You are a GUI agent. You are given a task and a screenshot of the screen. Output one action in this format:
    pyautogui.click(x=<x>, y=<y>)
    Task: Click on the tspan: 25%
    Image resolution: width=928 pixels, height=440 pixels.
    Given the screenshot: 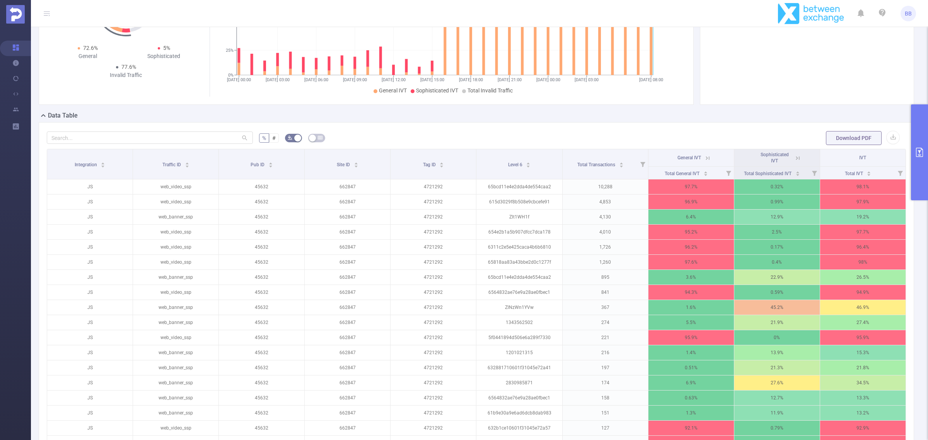 What is the action you would take?
    pyautogui.click(x=230, y=50)
    